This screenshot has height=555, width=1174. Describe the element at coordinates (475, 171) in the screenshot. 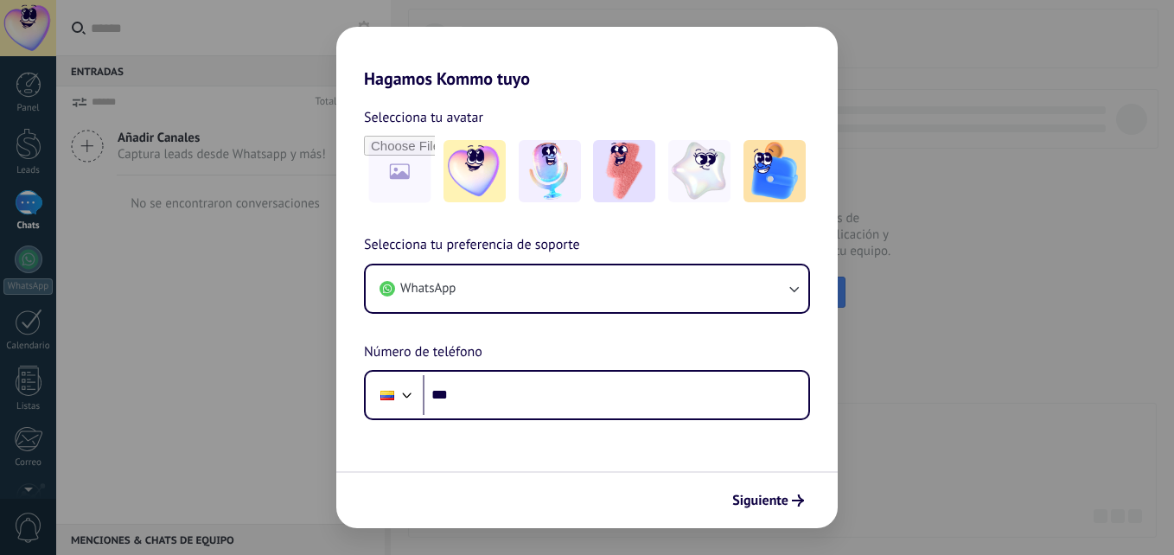

I see `img: -1.jpeg` at that location.